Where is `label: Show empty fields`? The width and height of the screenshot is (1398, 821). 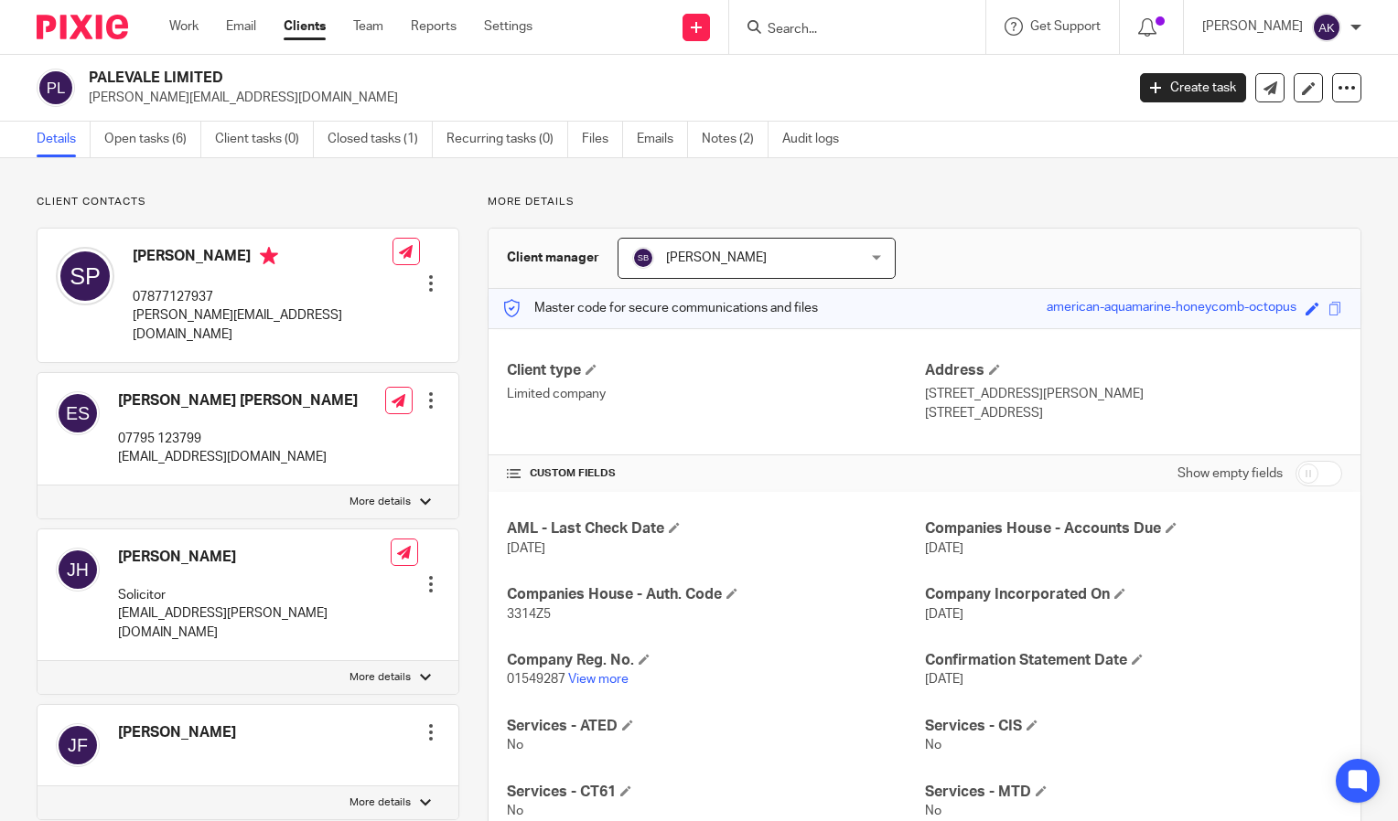
label: Show empty fields is located at coordinates (1229, 474).